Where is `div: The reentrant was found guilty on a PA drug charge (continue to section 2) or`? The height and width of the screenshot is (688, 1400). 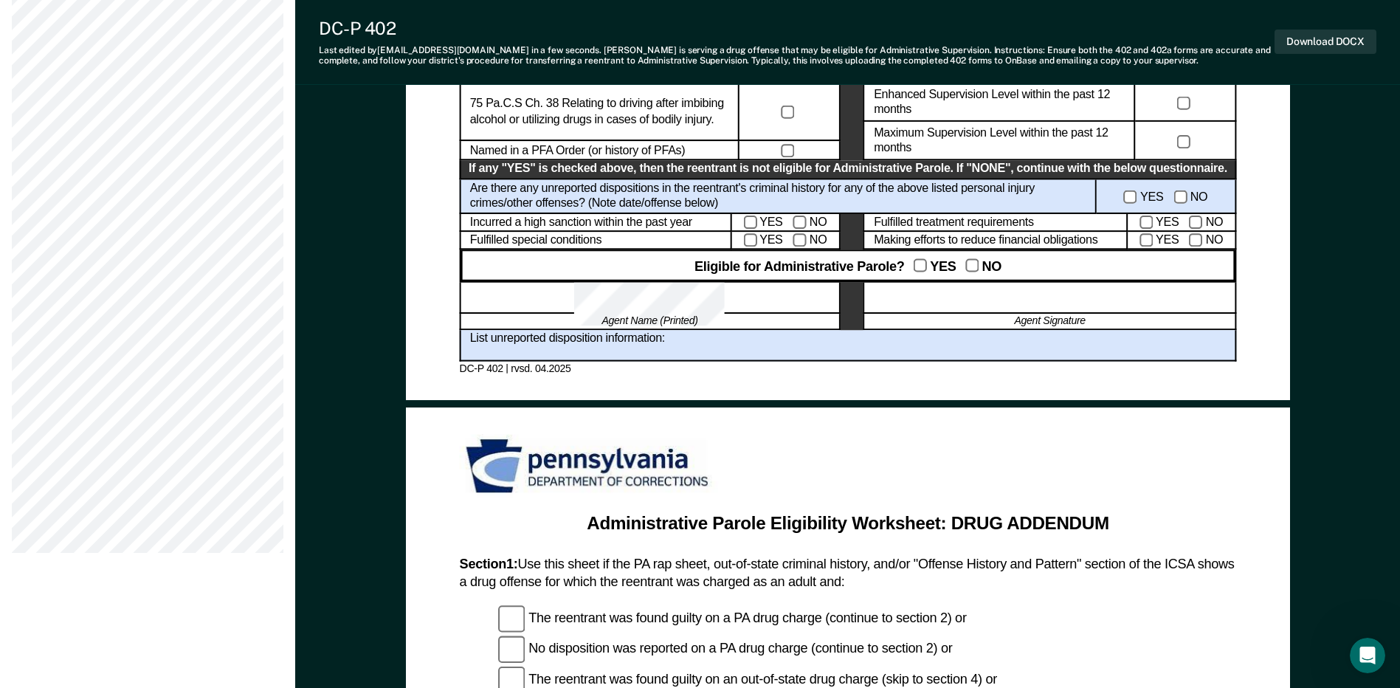 div: The reentrant was found guilty on a PA drug charge (continue to section 2) or is located at coordinates (867, 619).